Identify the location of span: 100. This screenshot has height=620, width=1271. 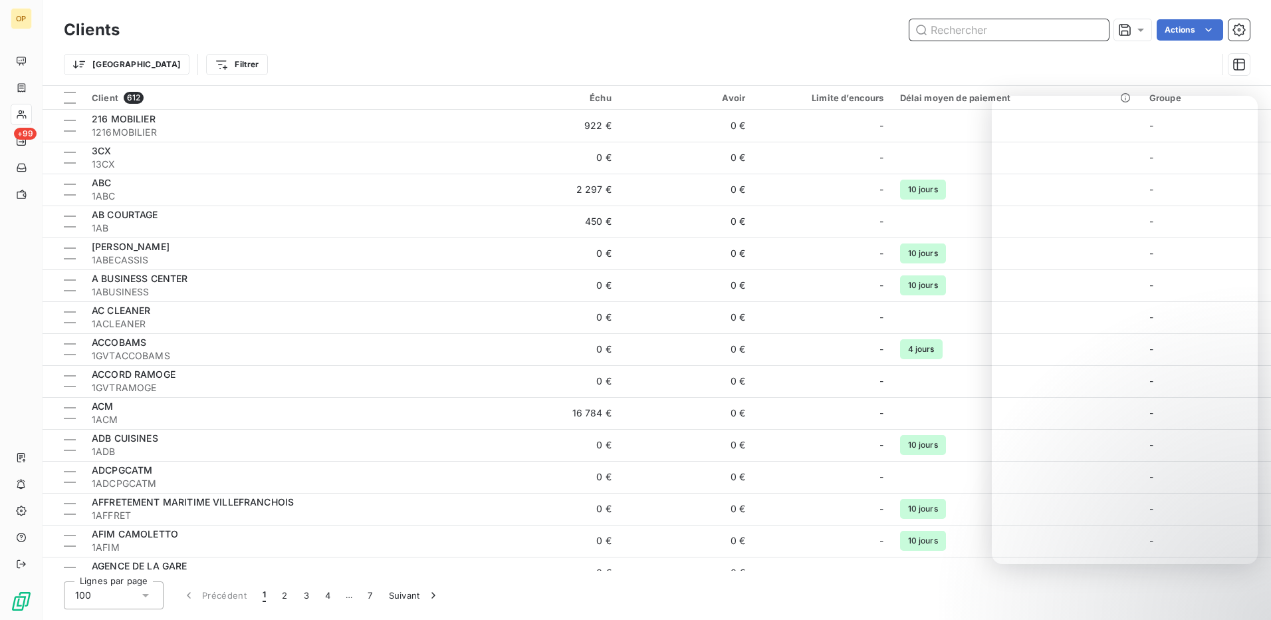
(83, 595).